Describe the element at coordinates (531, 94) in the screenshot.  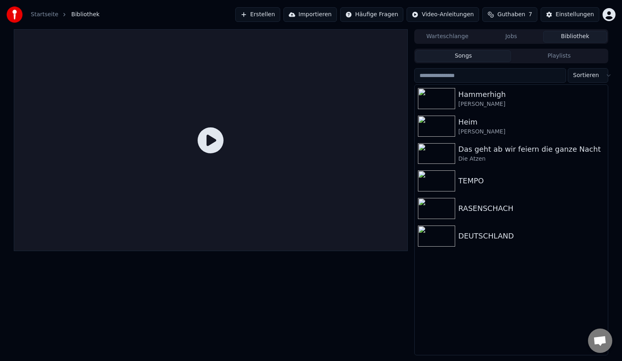
I see `div: Hammerhigh` at that location.